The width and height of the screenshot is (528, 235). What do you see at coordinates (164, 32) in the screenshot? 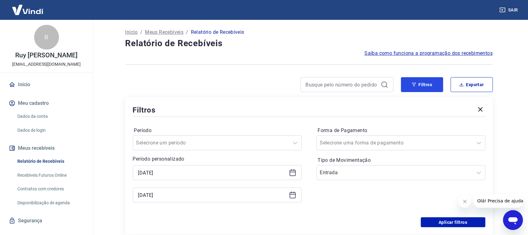
I see `p: Meus Recebíveis` at bounding box center [164, 32].